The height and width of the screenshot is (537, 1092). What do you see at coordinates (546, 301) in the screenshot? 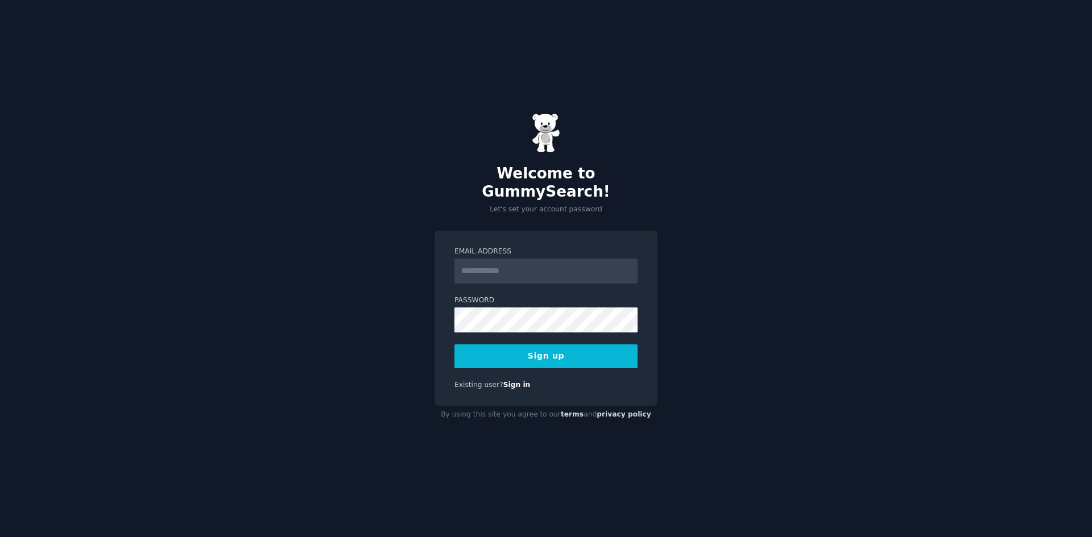
I see `label: Password` at bounding box center [546, 301].